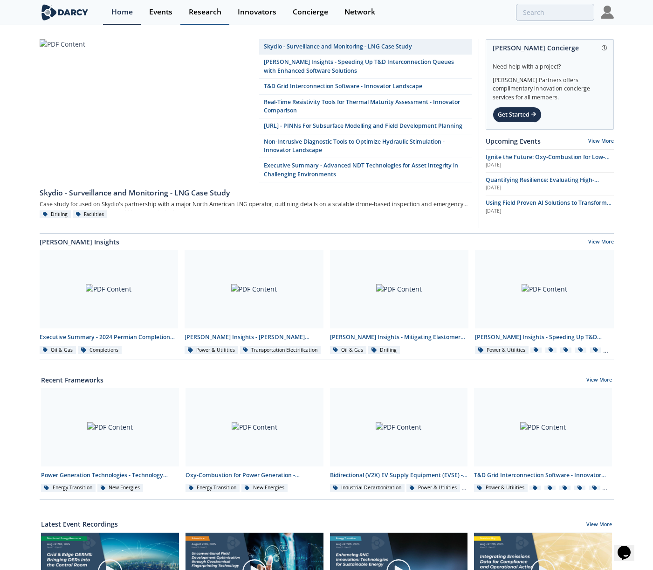 This screenshot has height=570, width=653. I want to click on div: Research, so click(205, 12).